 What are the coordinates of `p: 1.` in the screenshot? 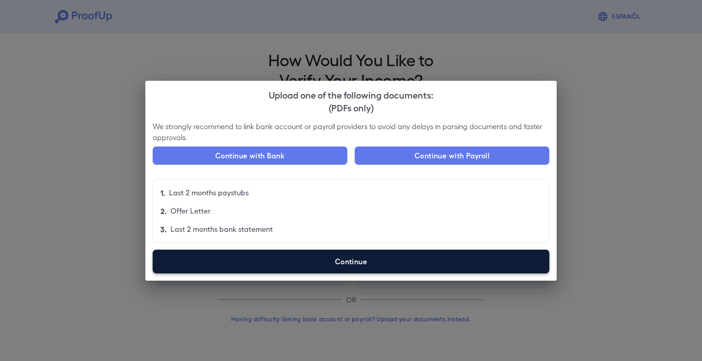 It's located at (163, 193).